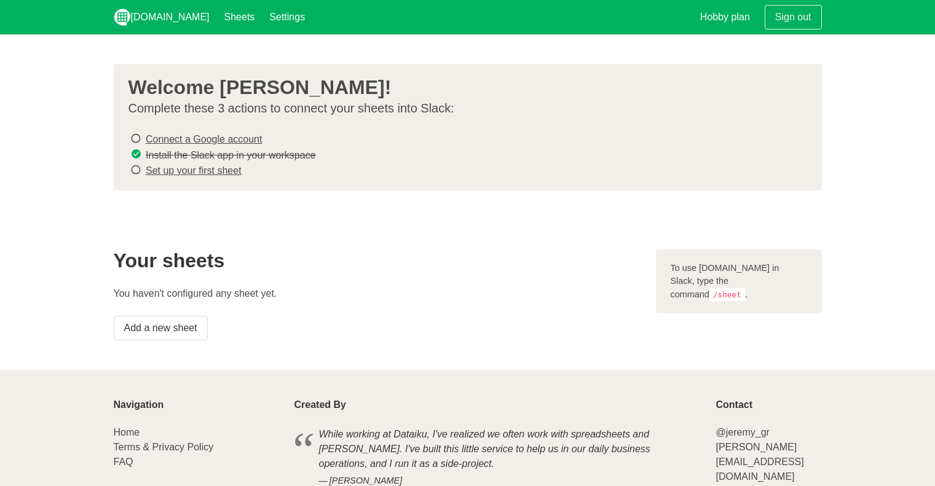 Image resolution: width=935 pixels, height=486 pixels. What do you see at coordinates (378, 261) in the screenshot?
I see `h2: Your sheets` at bounding box center [378, 261].